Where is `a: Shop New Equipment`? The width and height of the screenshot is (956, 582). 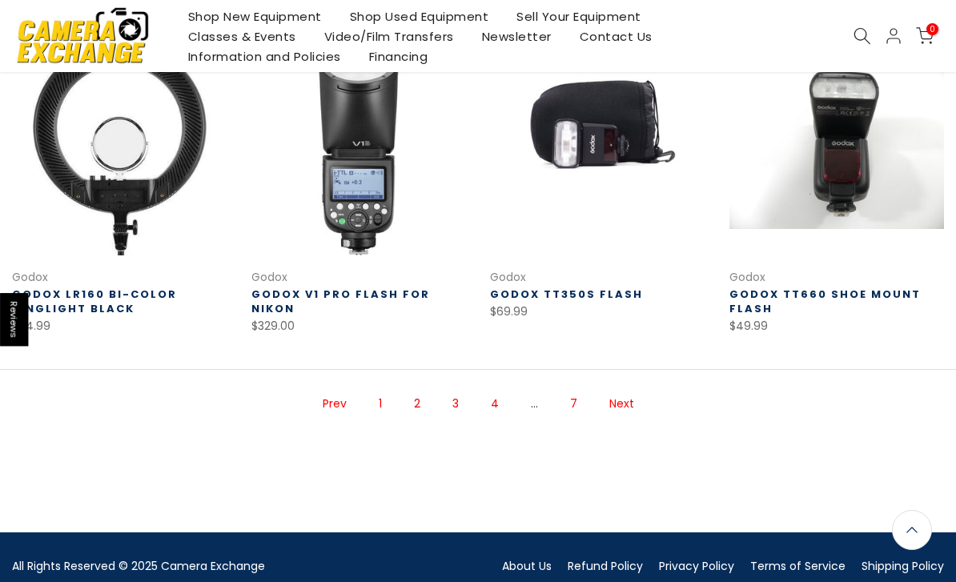 a: Shop New Equipment is located at coordinates (254, 16).